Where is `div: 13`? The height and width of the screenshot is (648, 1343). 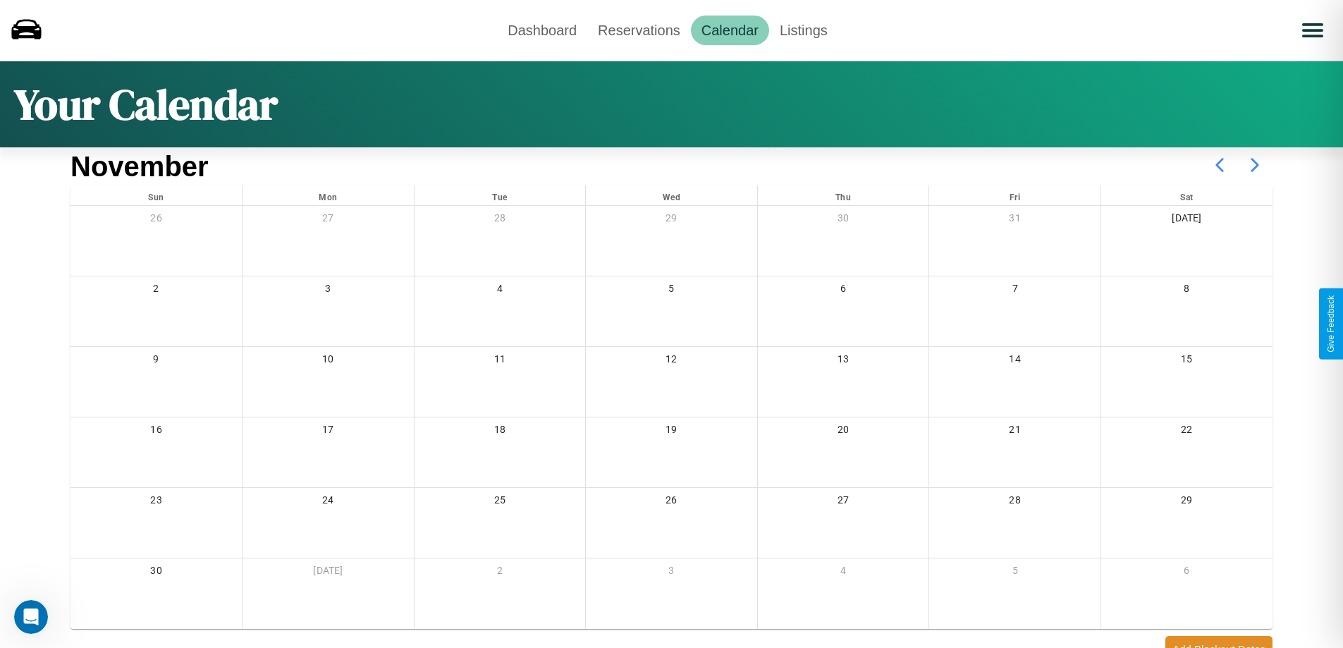 div: 13 is located at coordinates (843, 361).